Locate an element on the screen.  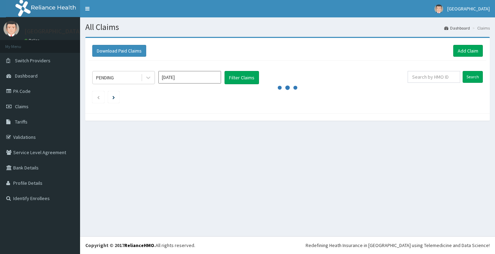
a: Previous page is located at coordinates (98, 97).